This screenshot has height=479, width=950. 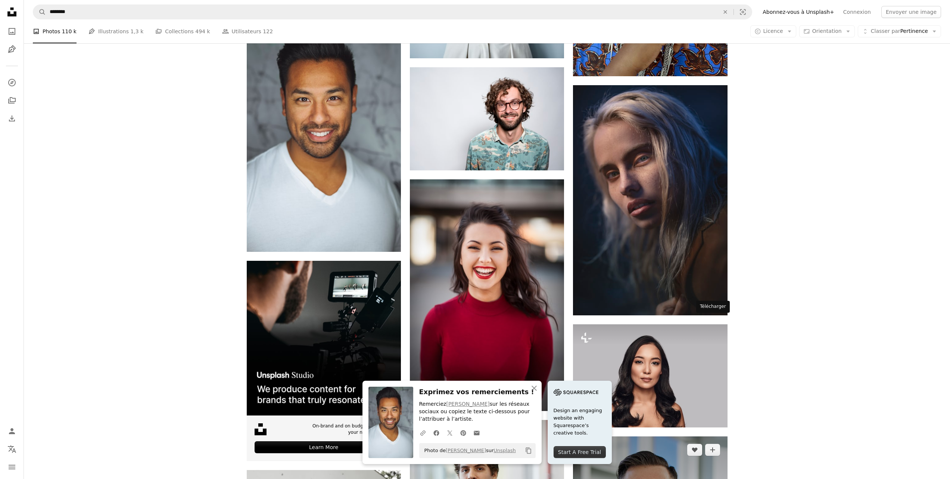 I want to click on p: Remerciez sur les réseaux sociaux ou copiez le texte ci-dessous pour l’attribuer à l’artiste., so click(x=478, y=412).